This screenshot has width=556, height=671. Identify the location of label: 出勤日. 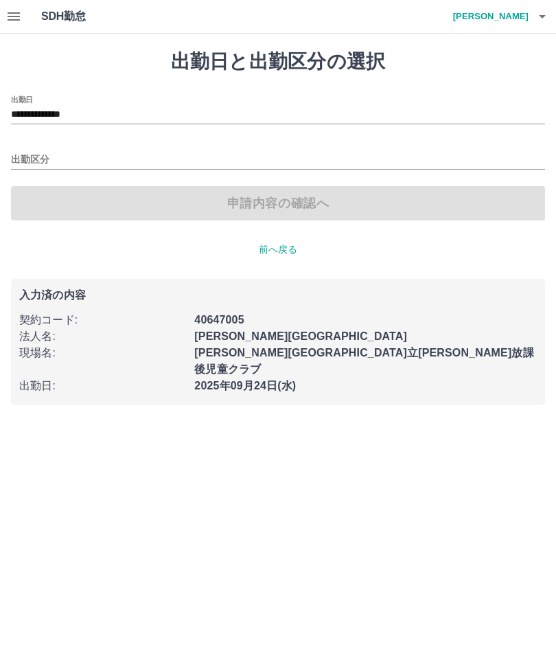
(22, 99).